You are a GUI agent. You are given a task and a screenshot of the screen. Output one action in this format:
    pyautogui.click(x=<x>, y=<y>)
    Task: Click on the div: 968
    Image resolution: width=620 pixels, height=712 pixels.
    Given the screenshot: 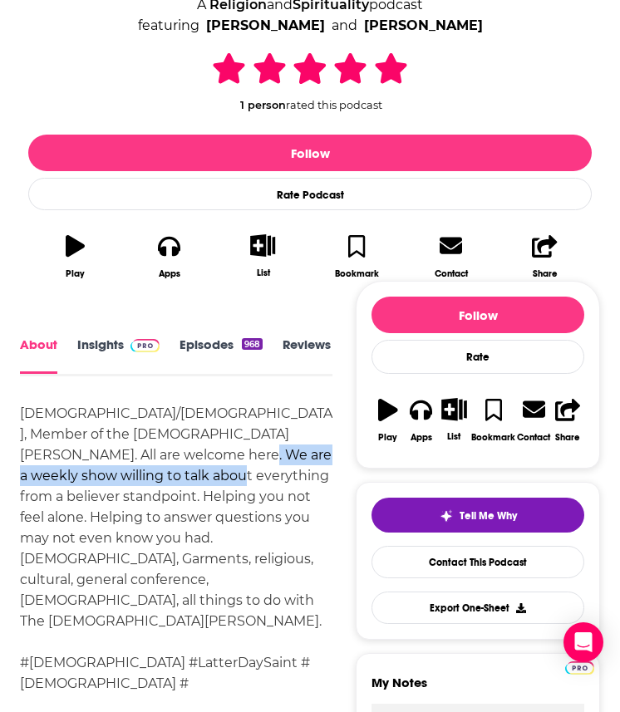 What is the action you would take?
    pyautogui.click(x=252, y=344)
    